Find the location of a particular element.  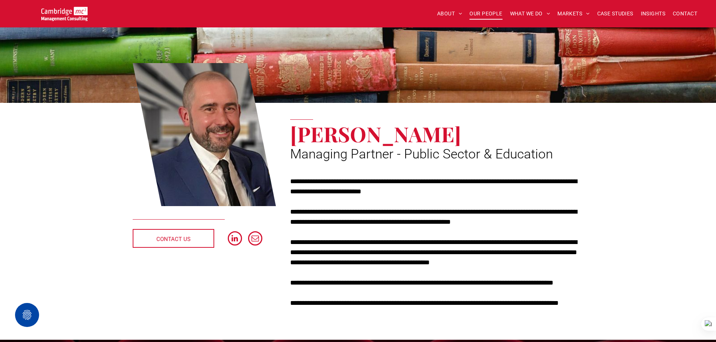

a: MARKETS is located at coordinates (573, 14).